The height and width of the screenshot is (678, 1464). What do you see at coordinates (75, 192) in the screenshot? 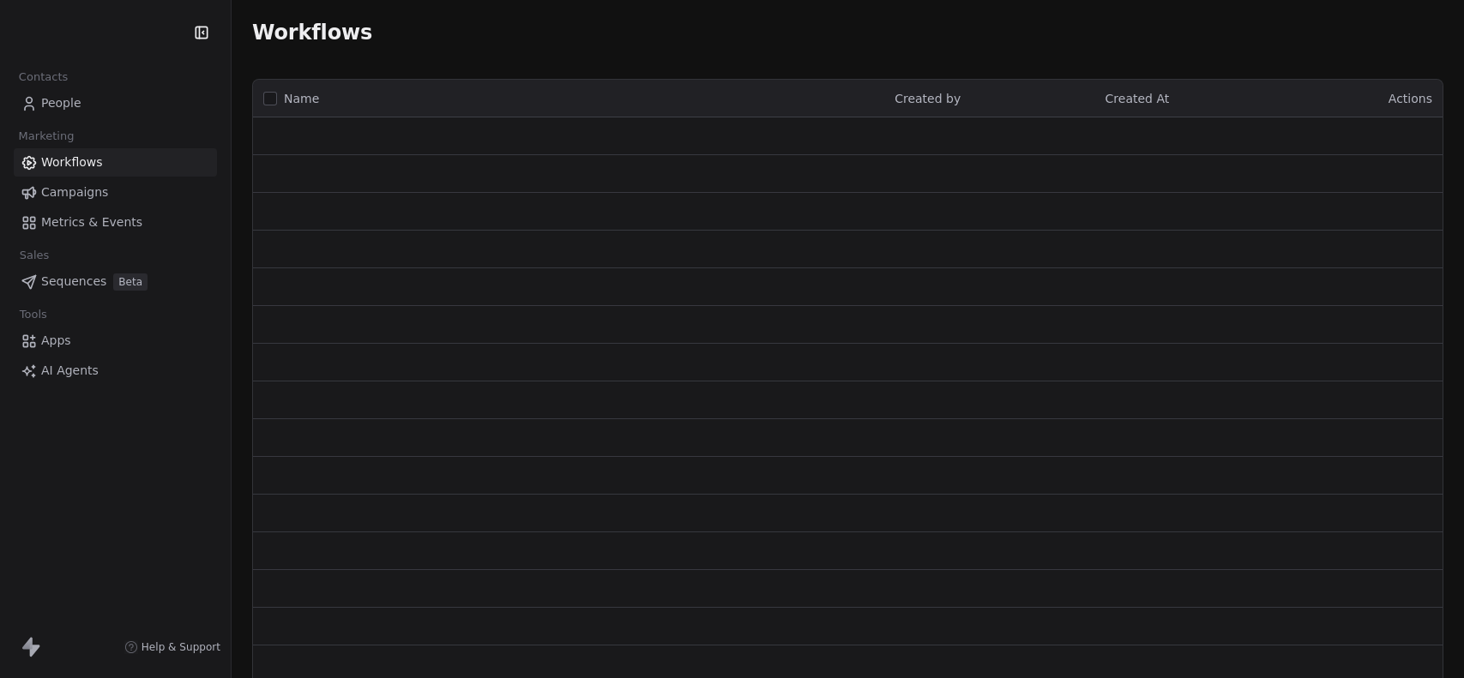
I see `span: Campaigns` at bounding box center [75, 192].